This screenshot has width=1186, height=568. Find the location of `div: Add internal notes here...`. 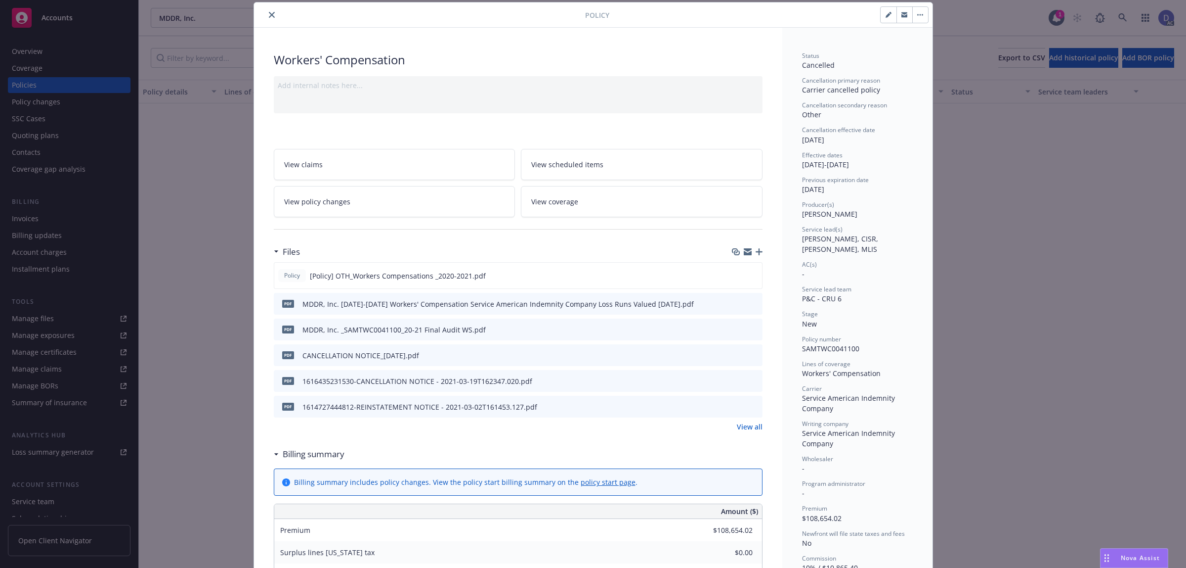

div: Add internal notes here... is located at coordinates (518, 85).